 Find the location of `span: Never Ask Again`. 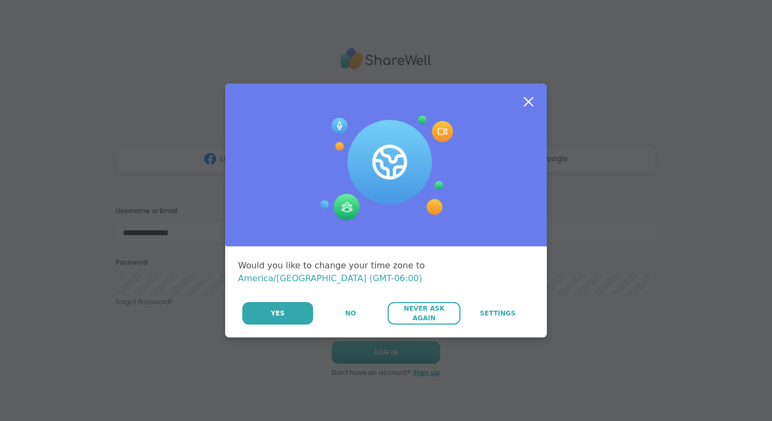

span: Never Ask Again is located at coordinates (424, 314).